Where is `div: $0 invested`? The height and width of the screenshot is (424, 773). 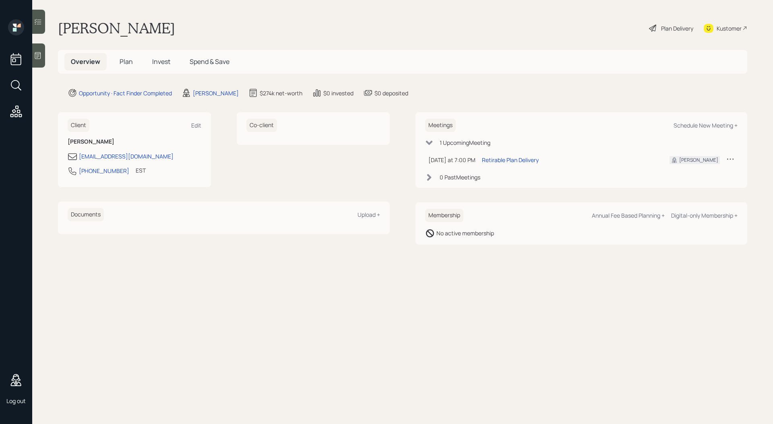
div: $0 invested is located at coordinates (338, 93).